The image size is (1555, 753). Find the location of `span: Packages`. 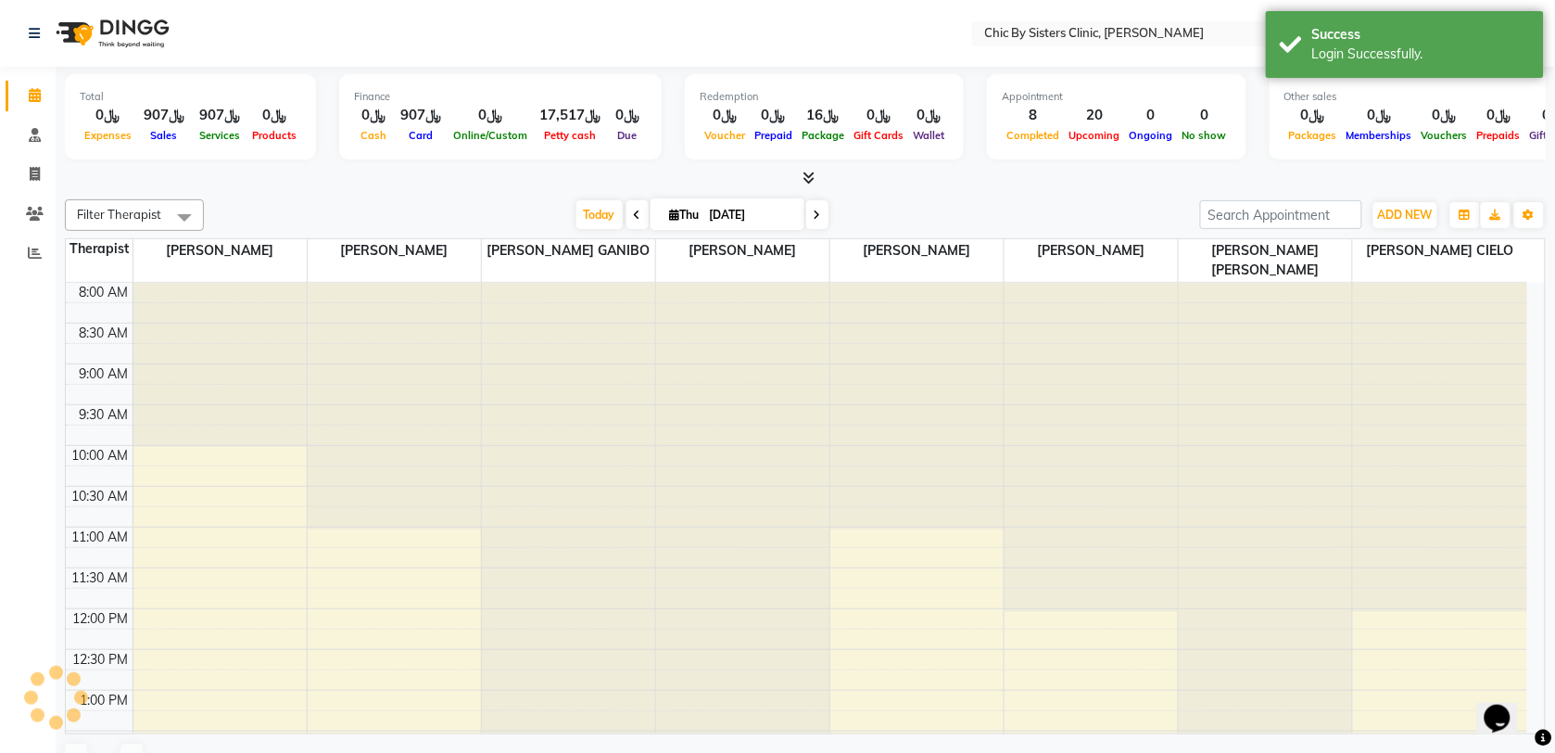

span: Packages is located at coordinates (1313, 135).